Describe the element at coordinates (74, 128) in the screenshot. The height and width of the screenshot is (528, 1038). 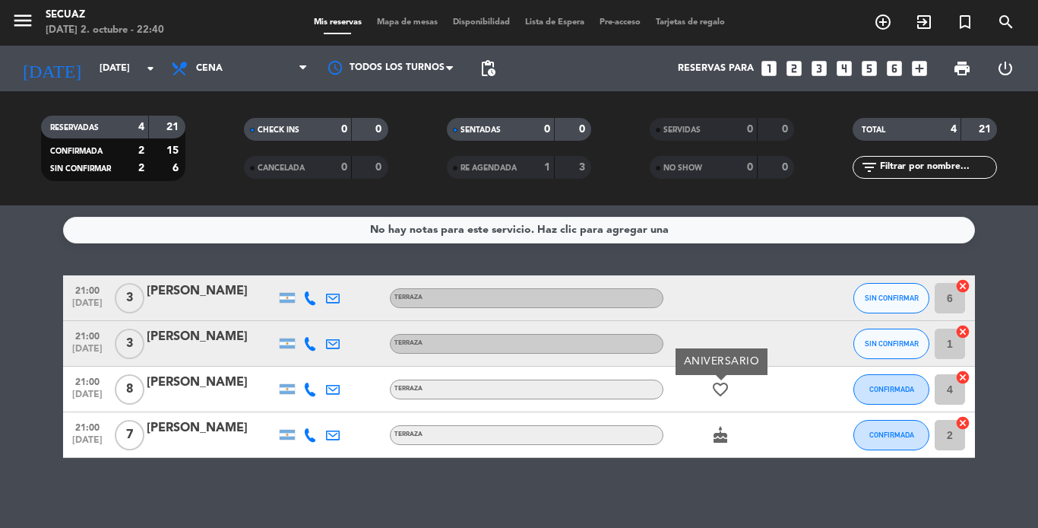
I see `span: RESERVADAS` at that location.